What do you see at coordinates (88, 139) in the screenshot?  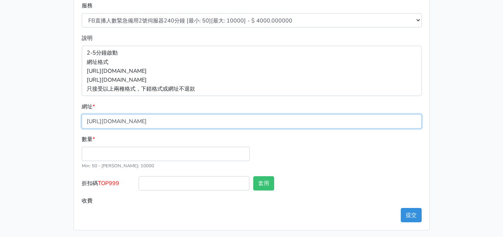 I see `label: 數量` at bounding box center [88, 139].